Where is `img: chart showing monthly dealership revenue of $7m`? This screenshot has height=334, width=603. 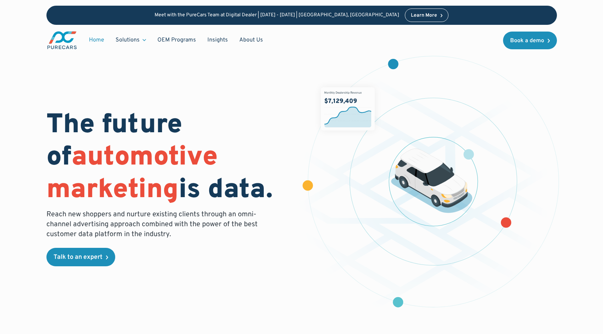
img: chart showing monthly dealership revenue of $7m is located at coordinates (348, 109).